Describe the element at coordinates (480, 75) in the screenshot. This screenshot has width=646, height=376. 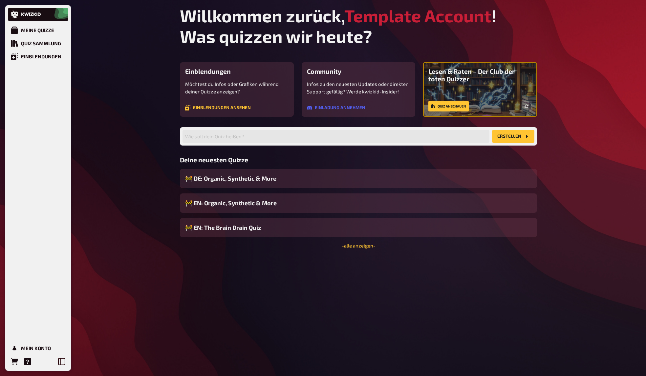
I see `h3: Lesen & Raten – Der Club der toten Quizzer` at that location.